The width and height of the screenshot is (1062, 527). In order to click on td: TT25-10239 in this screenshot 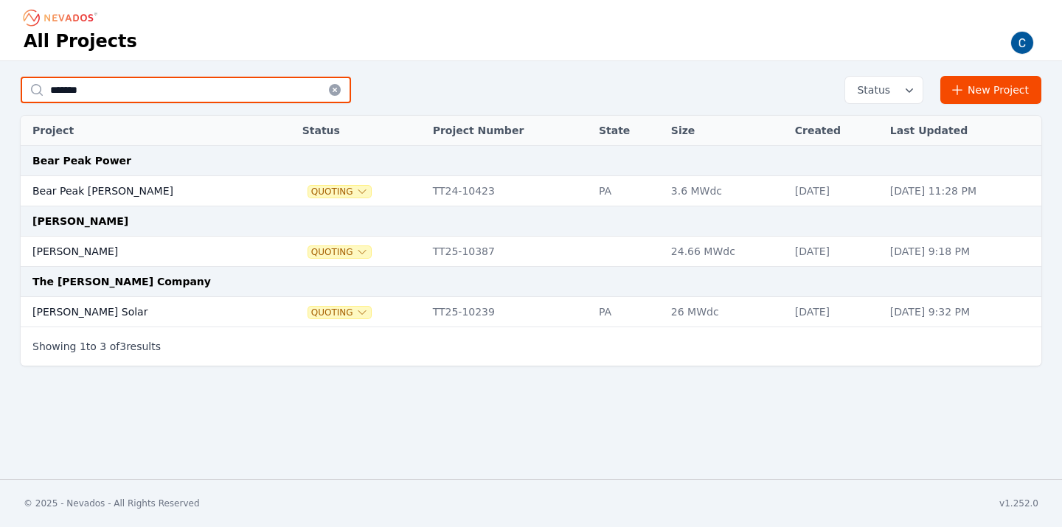, I will do `click(508, 312)`.